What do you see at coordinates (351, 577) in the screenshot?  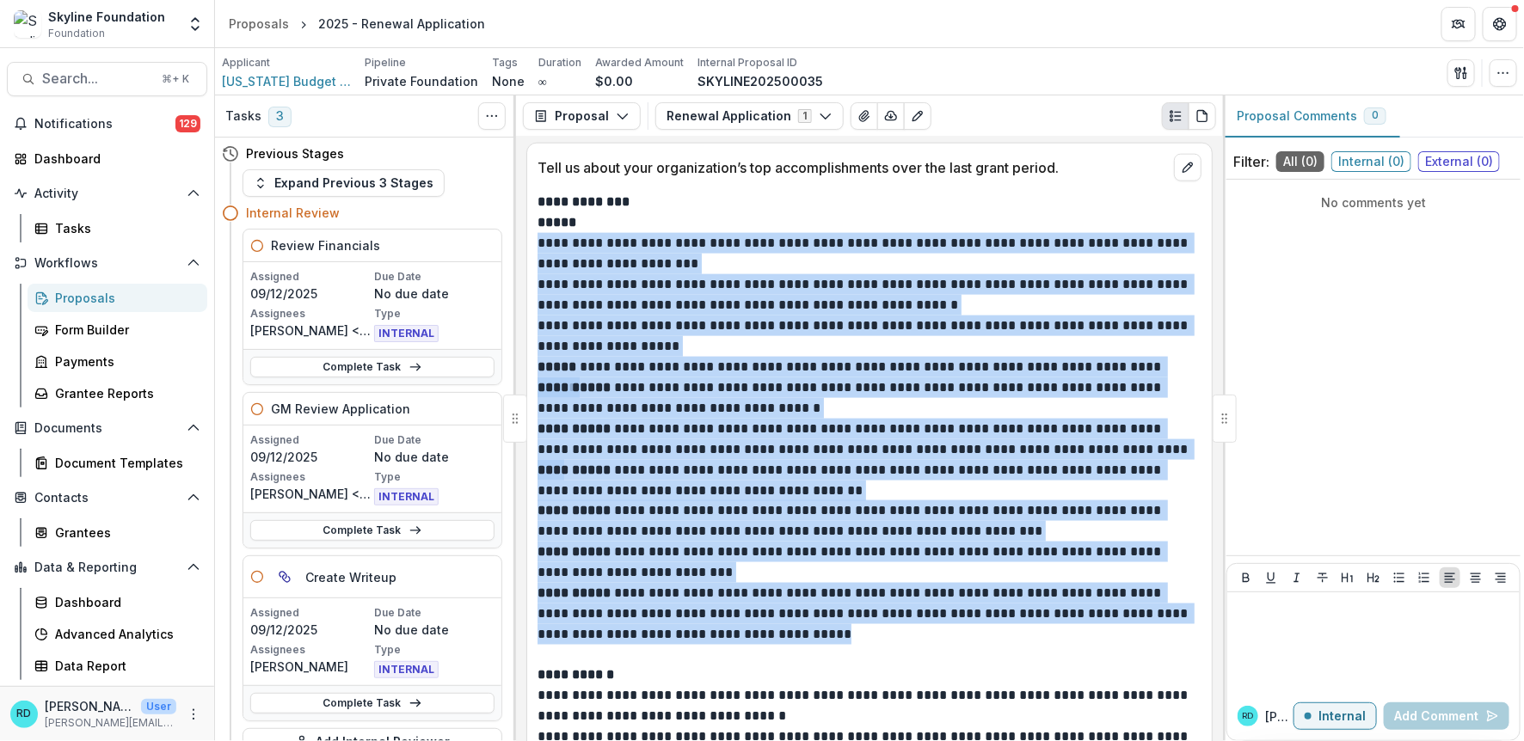 I see `h5: Create Writeup` at bounding box center [351, 577].